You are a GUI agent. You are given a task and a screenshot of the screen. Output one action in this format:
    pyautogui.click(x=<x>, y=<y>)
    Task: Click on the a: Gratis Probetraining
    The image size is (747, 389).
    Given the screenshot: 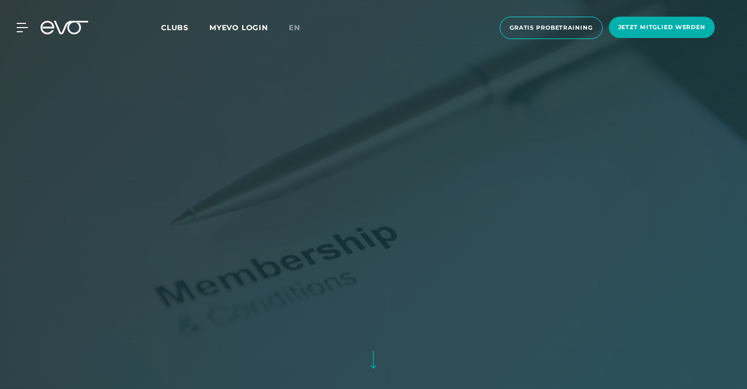 What is the action you would take?
    pyautogui.click(x=551, y=28)
    